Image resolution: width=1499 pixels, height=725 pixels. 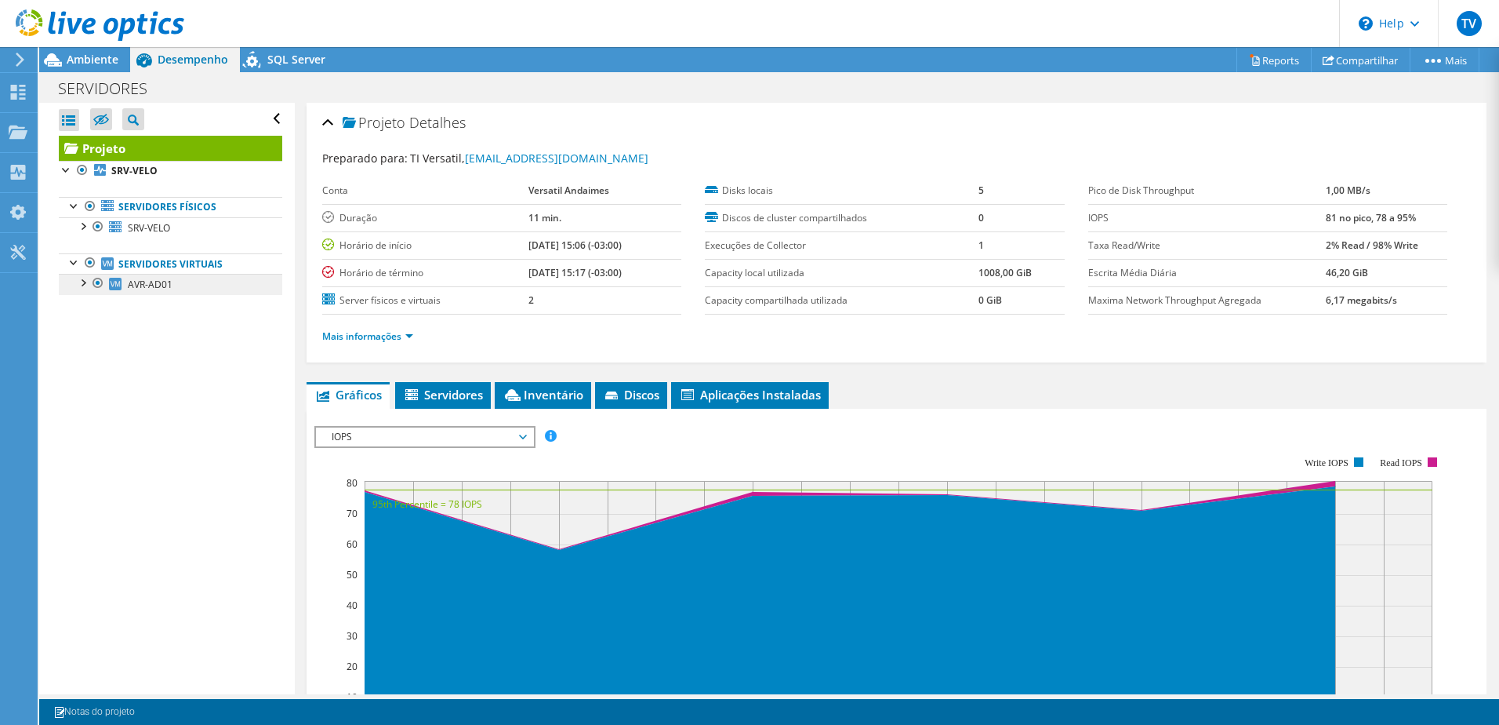 What do you see at coordinates (134, 170) in the screenshot?
I see `b: SRV-VELO` at bounding box center [134, 170].